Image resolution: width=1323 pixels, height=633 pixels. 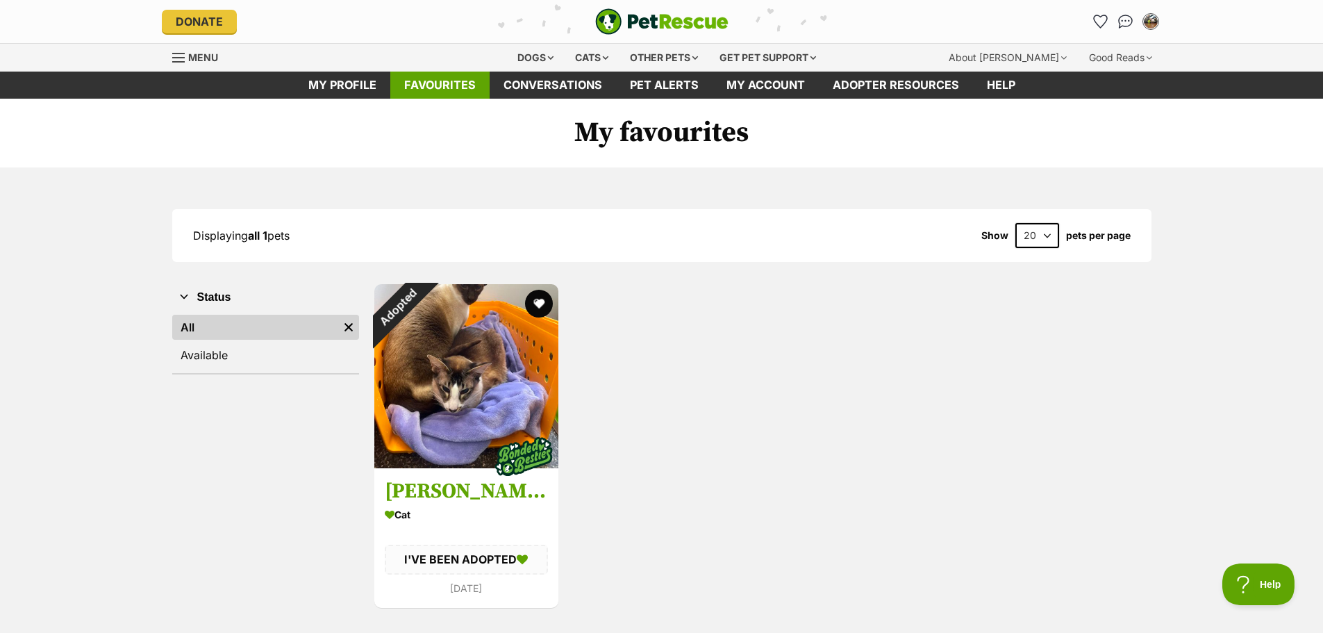 What do you see at coordinates (662, 22) in the screenshot?
I see `img: logo-e224e6f780fb5917bec1dbf3a21bbac754714ae5b6737aabdf751b685950b380.svg` at bounding box center [662, 22].